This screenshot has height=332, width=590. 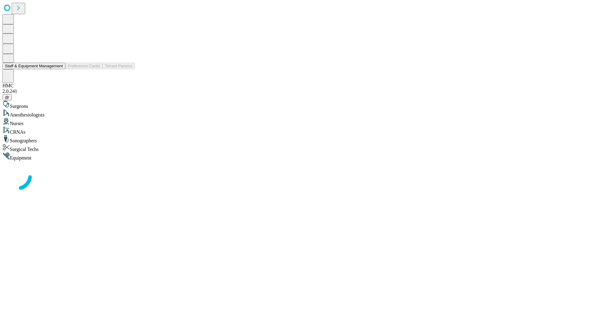 I want to click on button: Preference Cards, so click(x=84, y=66).